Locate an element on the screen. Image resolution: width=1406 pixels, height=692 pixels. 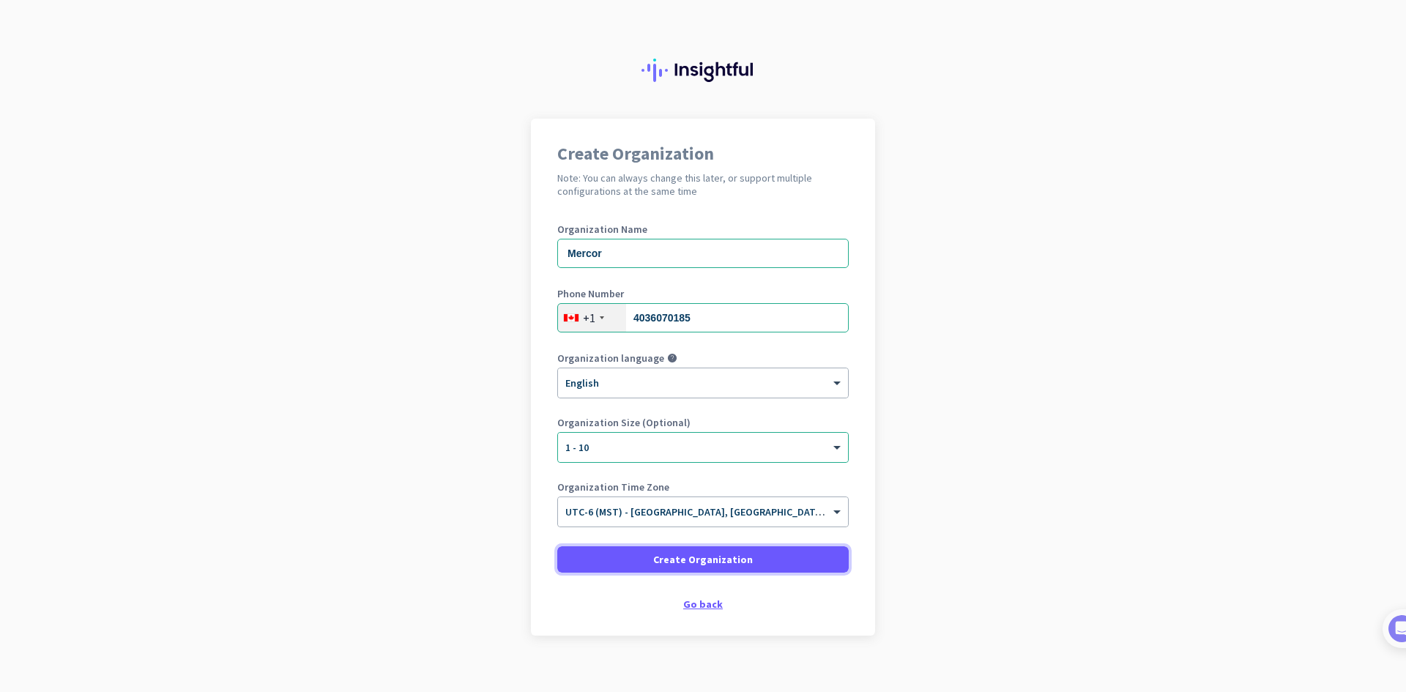
i: help is located at coordinates (672, 358).